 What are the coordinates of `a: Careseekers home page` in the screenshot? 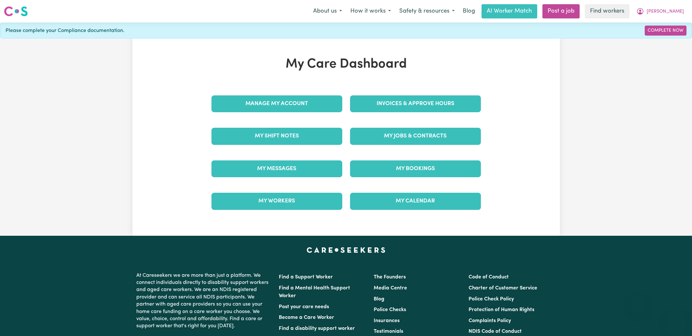 It's located at (346, 250).